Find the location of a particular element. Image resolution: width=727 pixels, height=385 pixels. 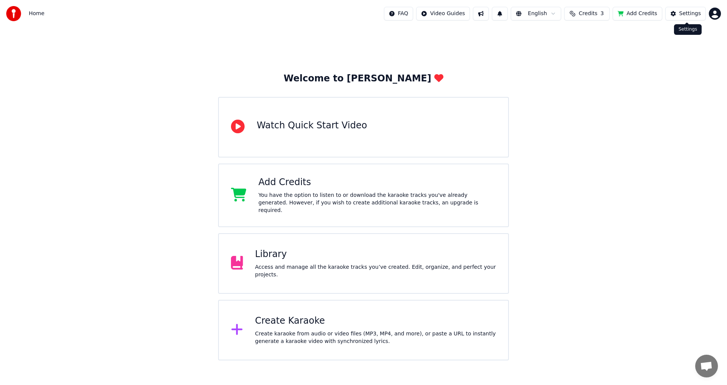

span: Credits is located at coordinates (588, 14).